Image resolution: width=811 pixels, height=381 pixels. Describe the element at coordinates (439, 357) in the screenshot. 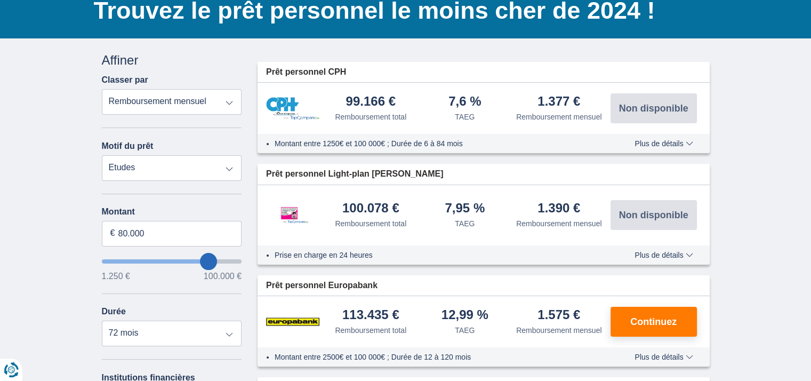

I see `li: Montant entre 2500€ et 100 000€ ; Durée de 12 à 120 mois` at that location.